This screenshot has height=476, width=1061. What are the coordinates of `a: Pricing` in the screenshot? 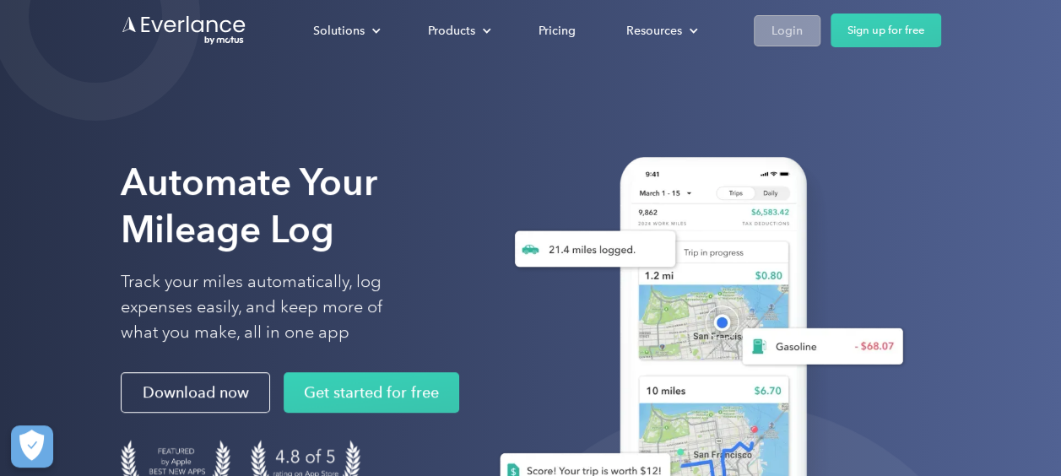 It's located at (557, 30).